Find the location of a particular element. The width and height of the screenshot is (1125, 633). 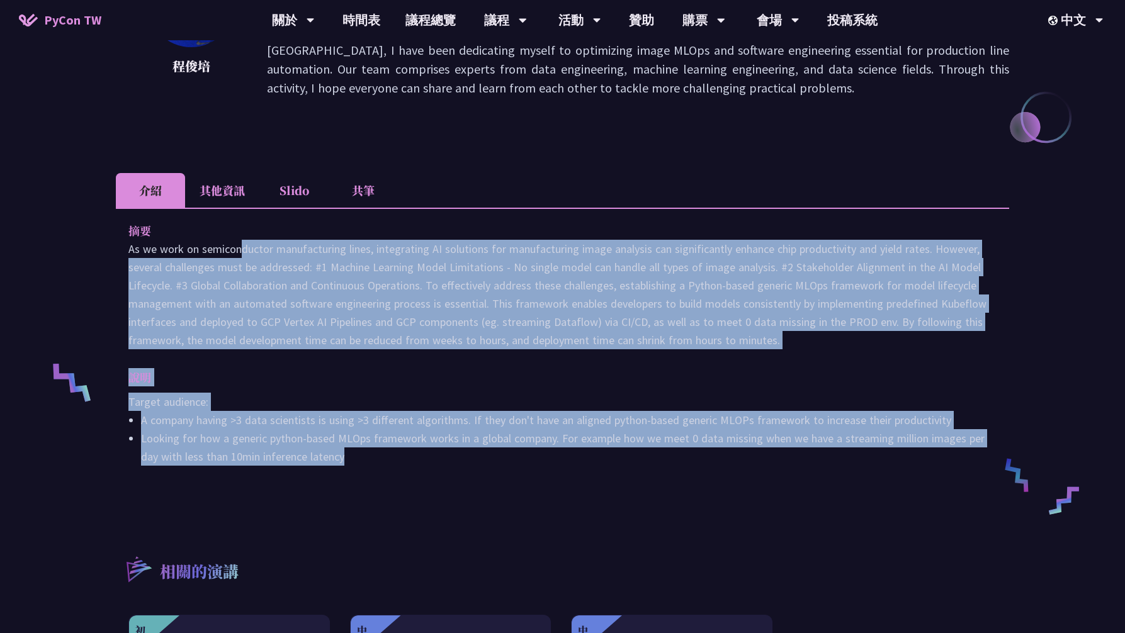

img: Home icon of PyCon TW 2025 is located at coordinates (28, 20).